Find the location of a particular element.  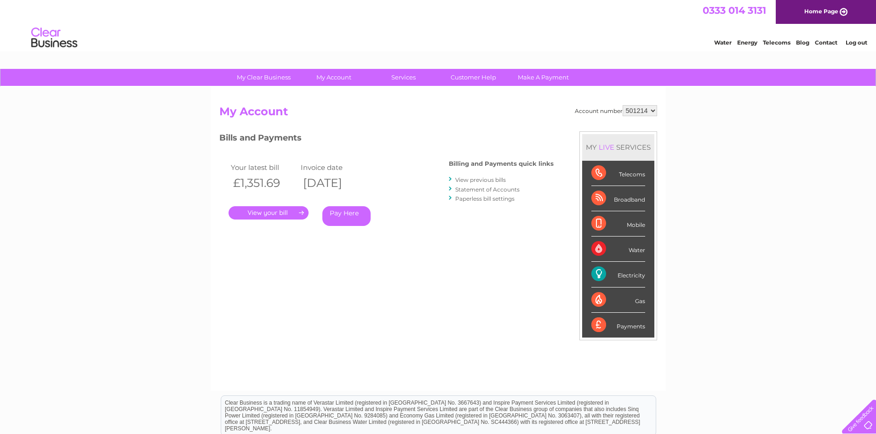

td: Invoice date is located at coordinates (333, 167).